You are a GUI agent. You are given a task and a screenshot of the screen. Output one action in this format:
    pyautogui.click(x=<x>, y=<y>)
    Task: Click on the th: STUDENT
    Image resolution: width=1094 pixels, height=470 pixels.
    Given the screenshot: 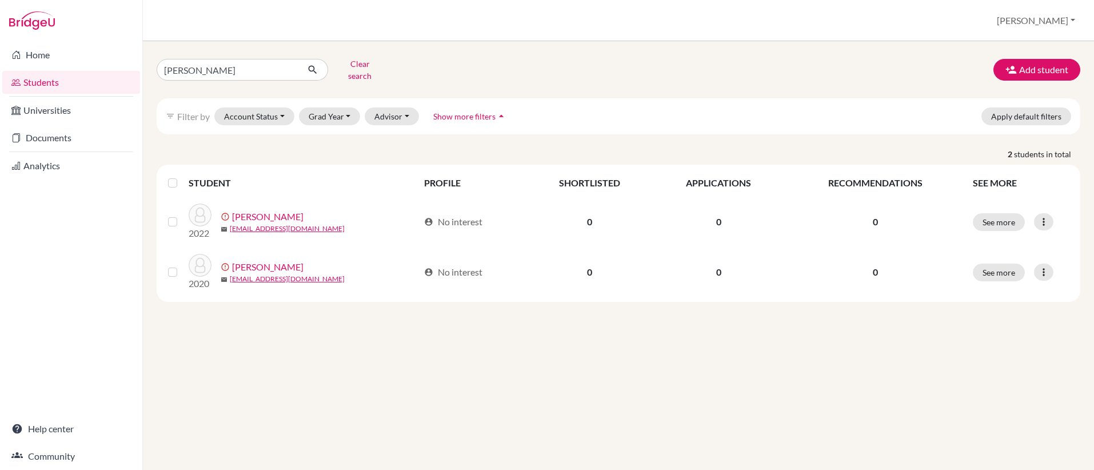 What is the action you would take?
    pyautogui.click(x=303, y=183)
    